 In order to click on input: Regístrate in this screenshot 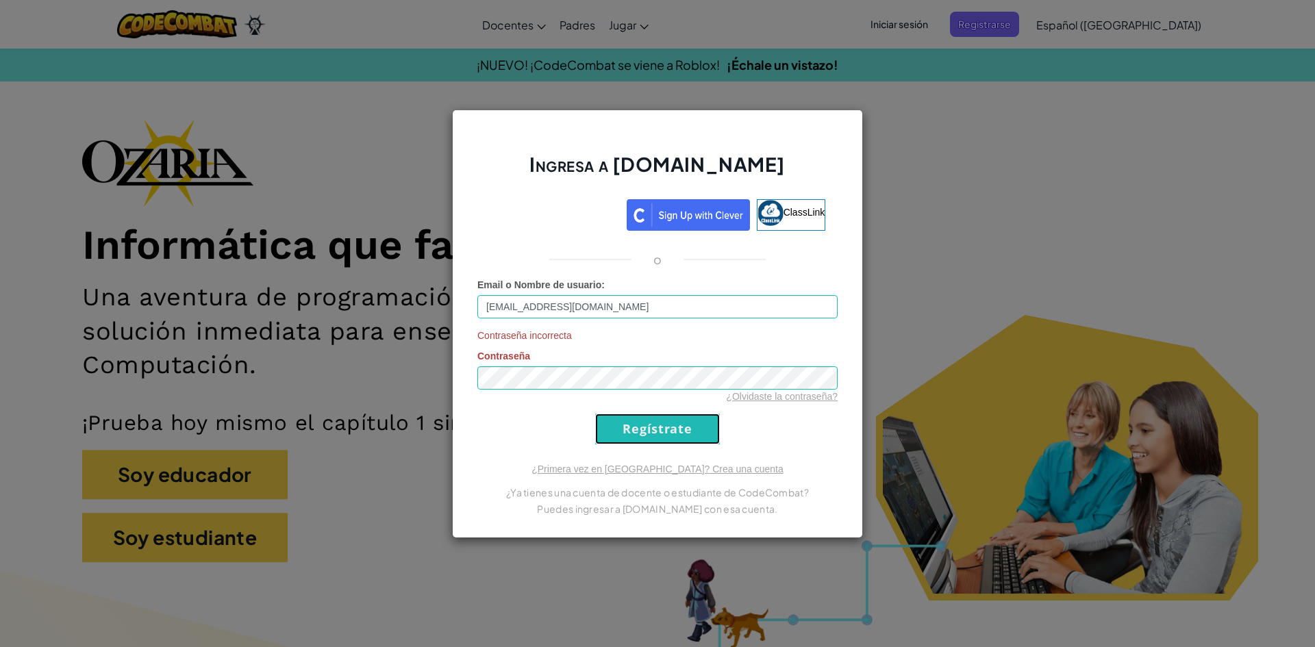, I will do `click(657, 429)`.